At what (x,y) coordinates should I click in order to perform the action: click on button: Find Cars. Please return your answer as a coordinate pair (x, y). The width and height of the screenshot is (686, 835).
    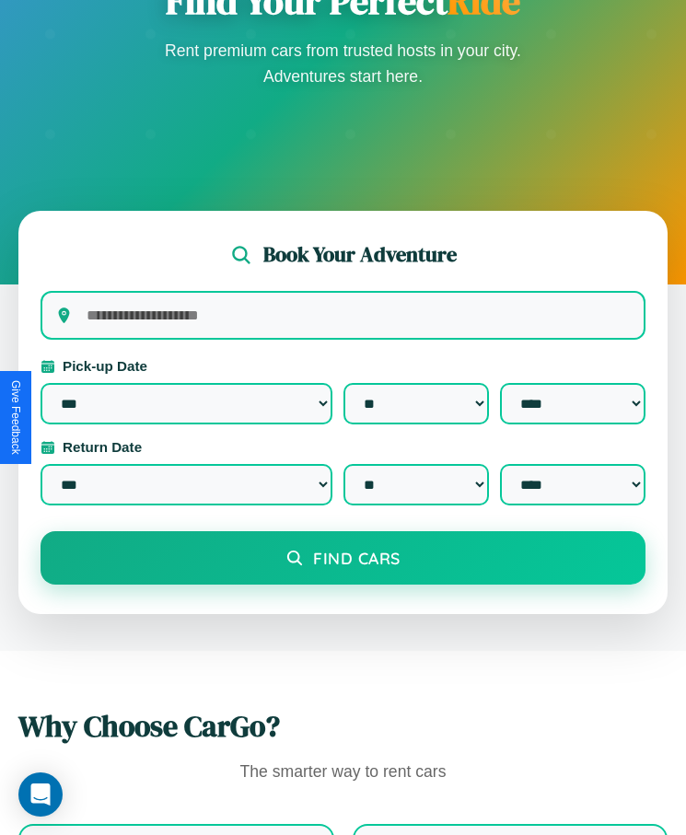
    Looking at the image, I should click on (342, 558).